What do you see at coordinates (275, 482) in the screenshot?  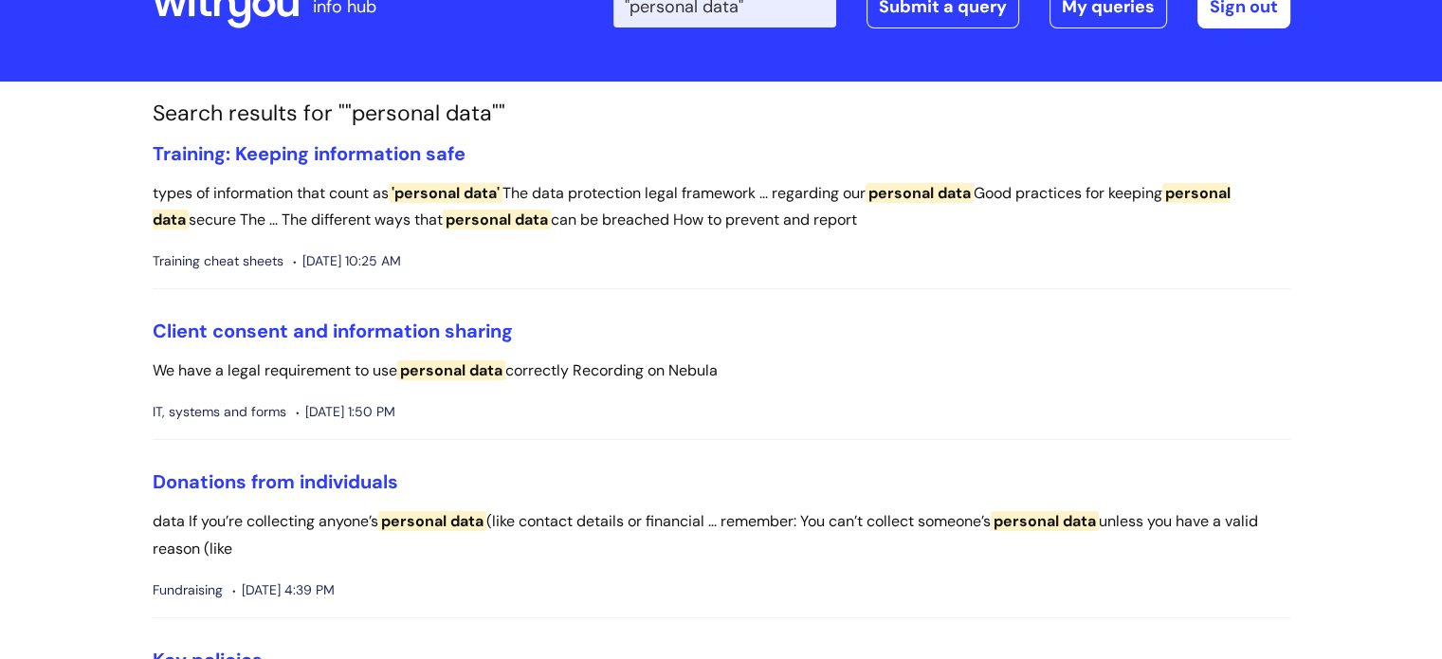 I see `a: Donations from individuals` at bounding box center [275, 482].